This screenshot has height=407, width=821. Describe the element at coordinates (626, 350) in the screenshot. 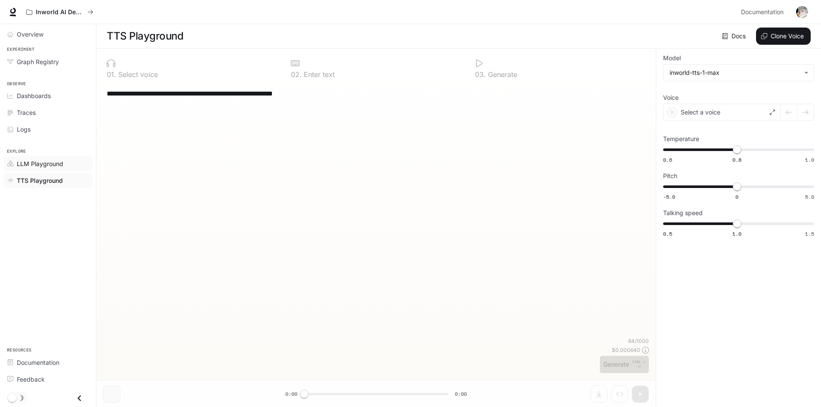

I see `p: $ 0.000640` at that location.